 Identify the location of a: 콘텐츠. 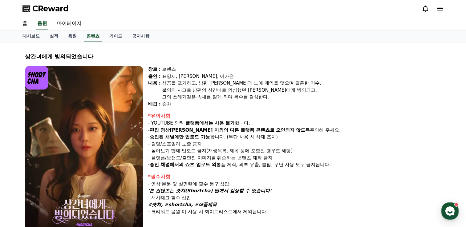
(93, 36).